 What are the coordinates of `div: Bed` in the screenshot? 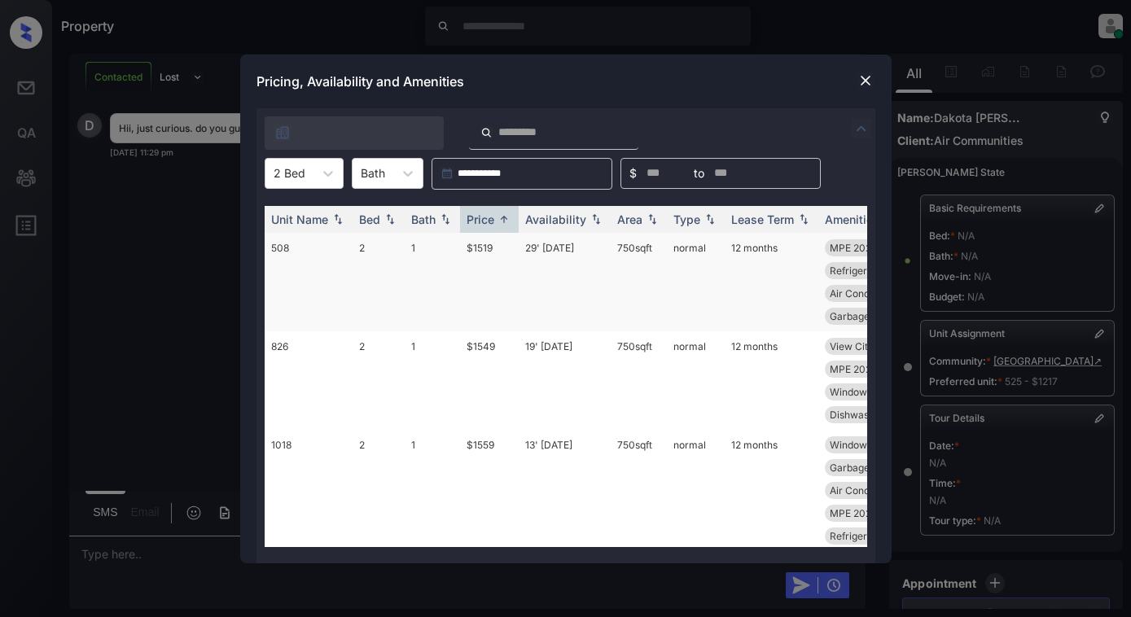 It's located at (370, 219).